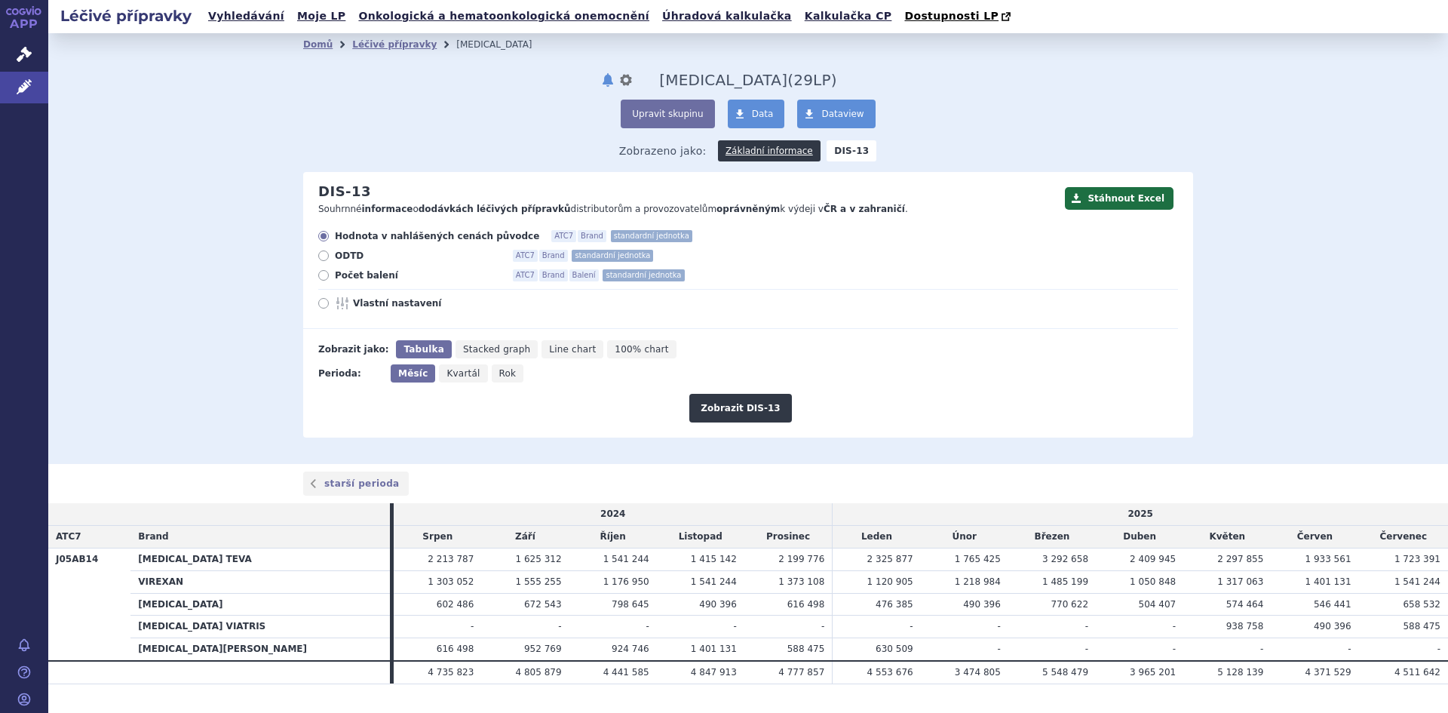 The height and width of the screenshot is (713, 1448). I want to click on td: Březen, so click(1052, 537).